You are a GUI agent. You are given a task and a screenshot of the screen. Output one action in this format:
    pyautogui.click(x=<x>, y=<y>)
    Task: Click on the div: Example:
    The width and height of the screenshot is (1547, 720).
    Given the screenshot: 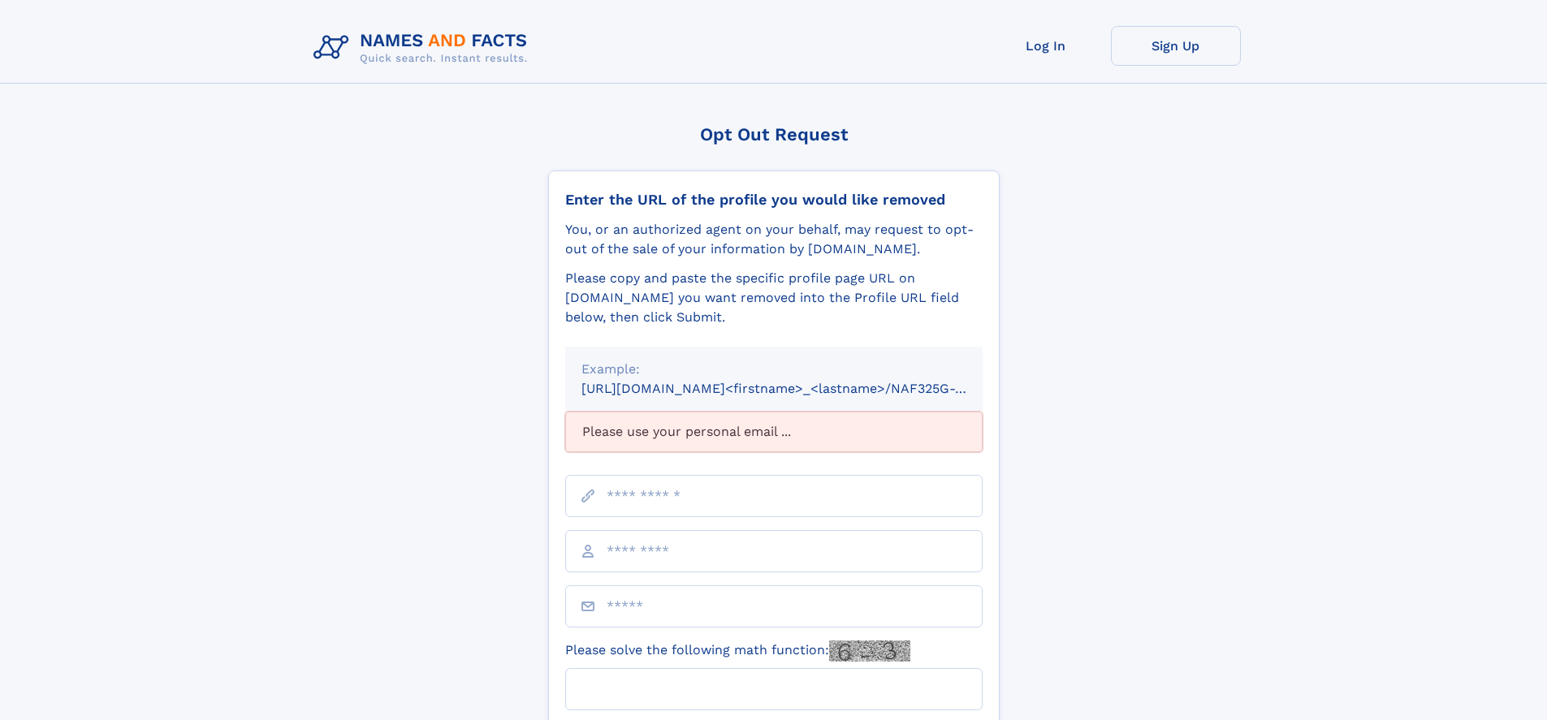 What is the action you would take?
    pyautogui.click(x=774, y=369)
    